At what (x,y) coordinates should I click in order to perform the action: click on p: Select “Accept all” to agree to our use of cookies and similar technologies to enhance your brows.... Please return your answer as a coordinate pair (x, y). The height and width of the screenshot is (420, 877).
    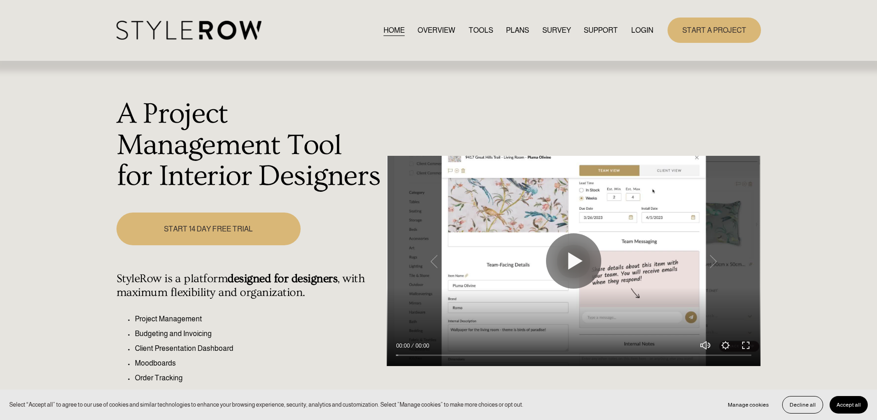
    Looking at the image, I should click on (266, 404).